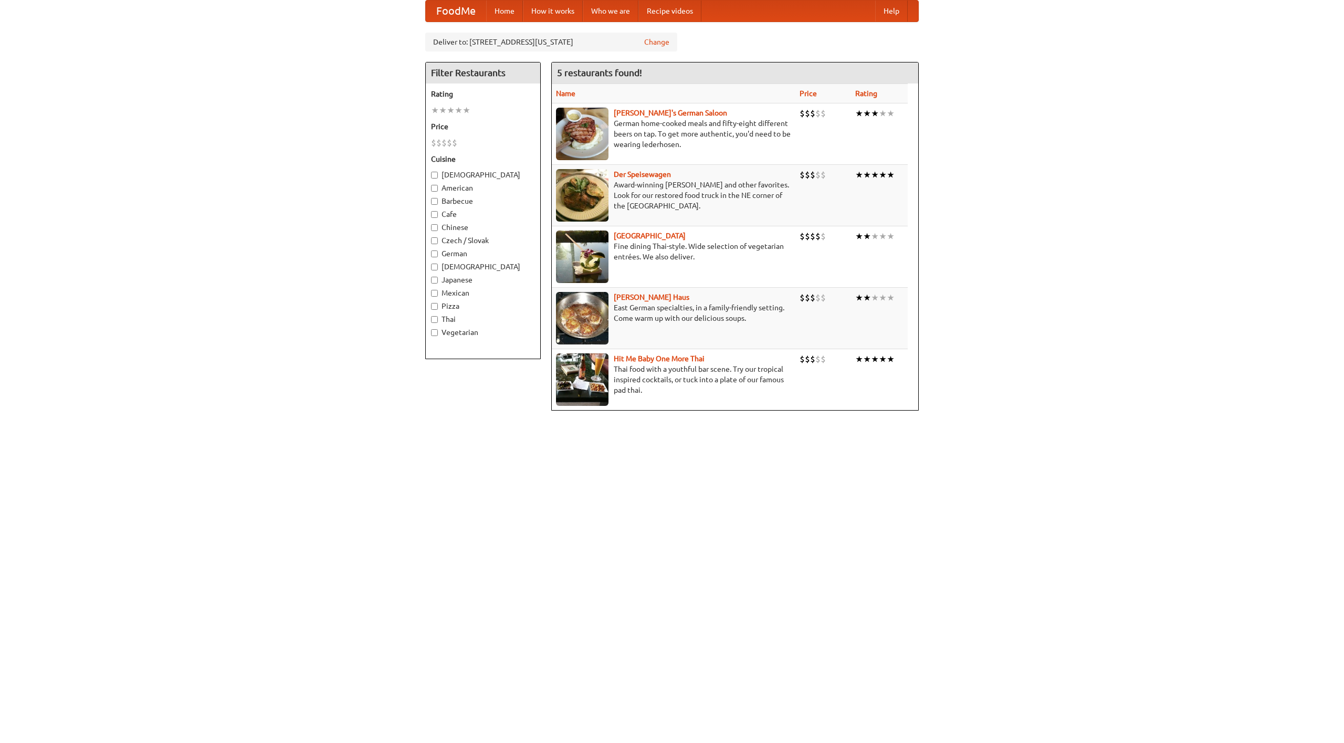 The height and width of the screenshot is (743, 1344). Describe the element at coordinates (434, 214) in the screenshot. I see `input: Cafe` at that location.